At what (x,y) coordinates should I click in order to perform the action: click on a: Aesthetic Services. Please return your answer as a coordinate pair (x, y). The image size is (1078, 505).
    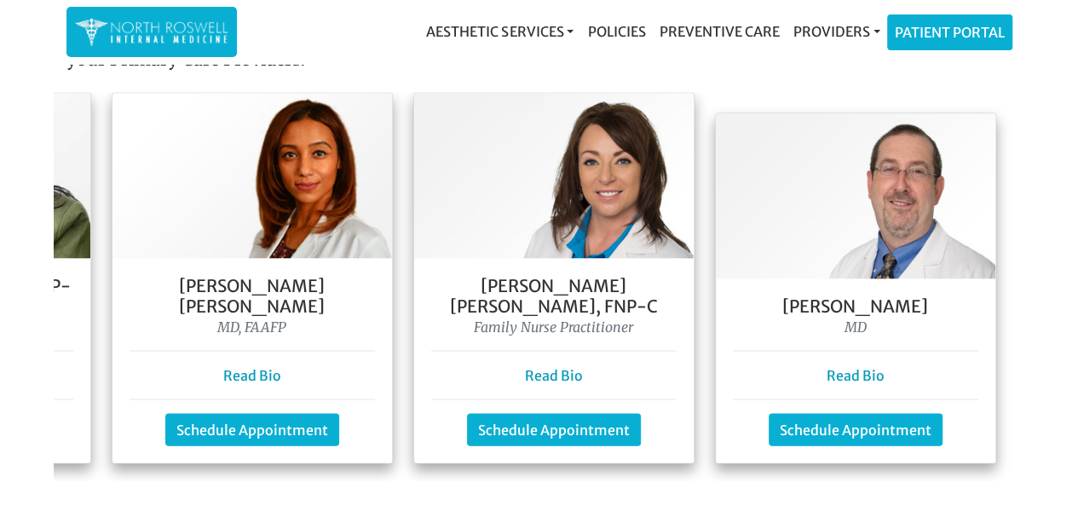
    Looking at the image, I should click on (499, 32).